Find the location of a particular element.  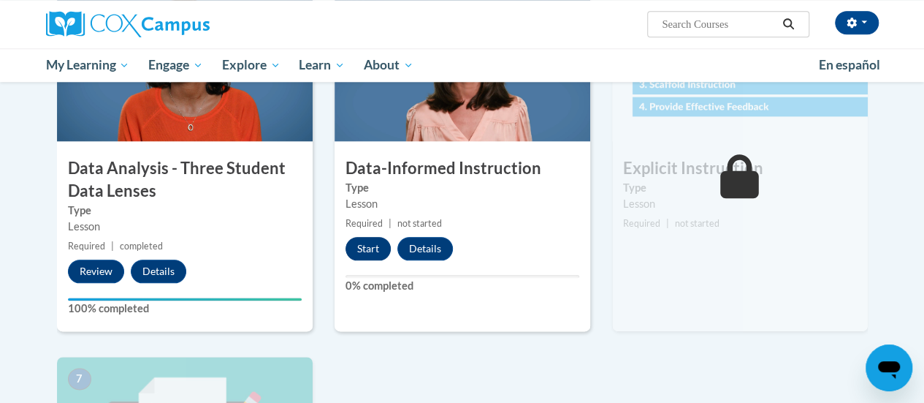

h3: Data-Informed Instruction is located at coordinates (462, 168).